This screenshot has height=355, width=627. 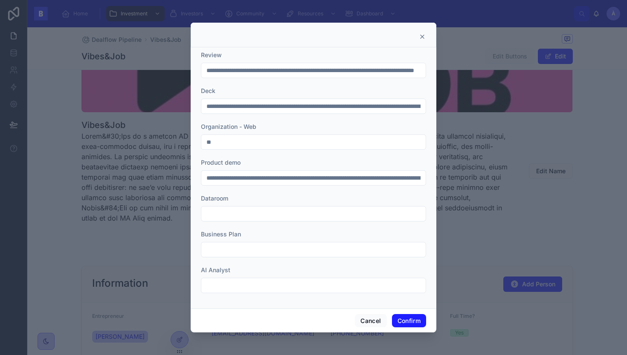 What do you see at coordinates (229, 126) in the screenshot?
I see `span: Organization - Web` at bounding box center [229, 126].